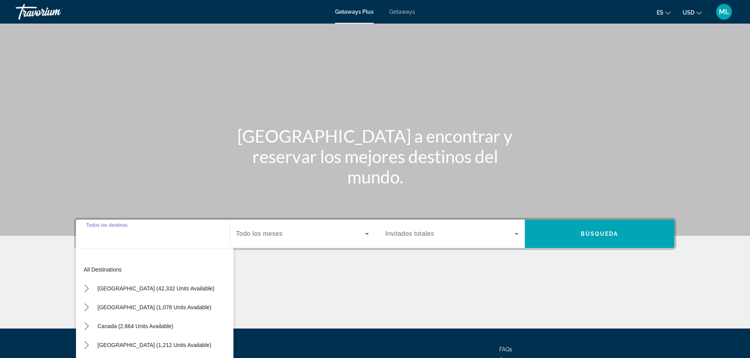 The width and height of the screenshot is (750, 358). What do you see at coordinates (659, 13) in the screenshot?
I see `span: es` at bounding box center [659, 13].